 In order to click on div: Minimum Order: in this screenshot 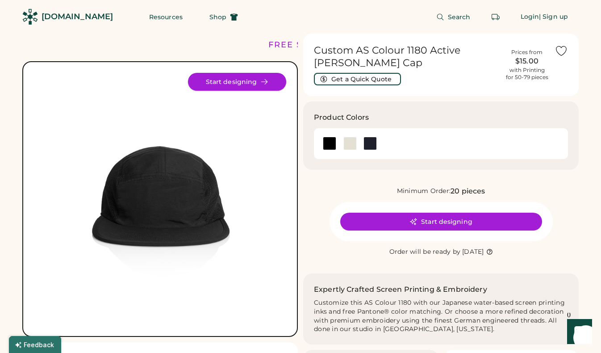, I will do `click(424, 191)`.